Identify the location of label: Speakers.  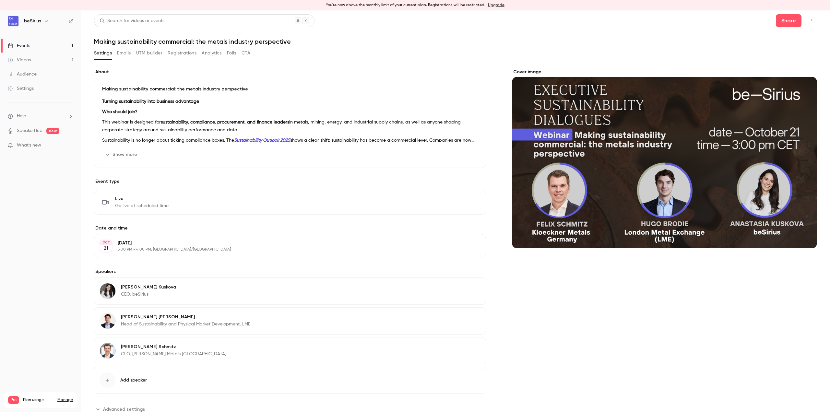
(290, 272).